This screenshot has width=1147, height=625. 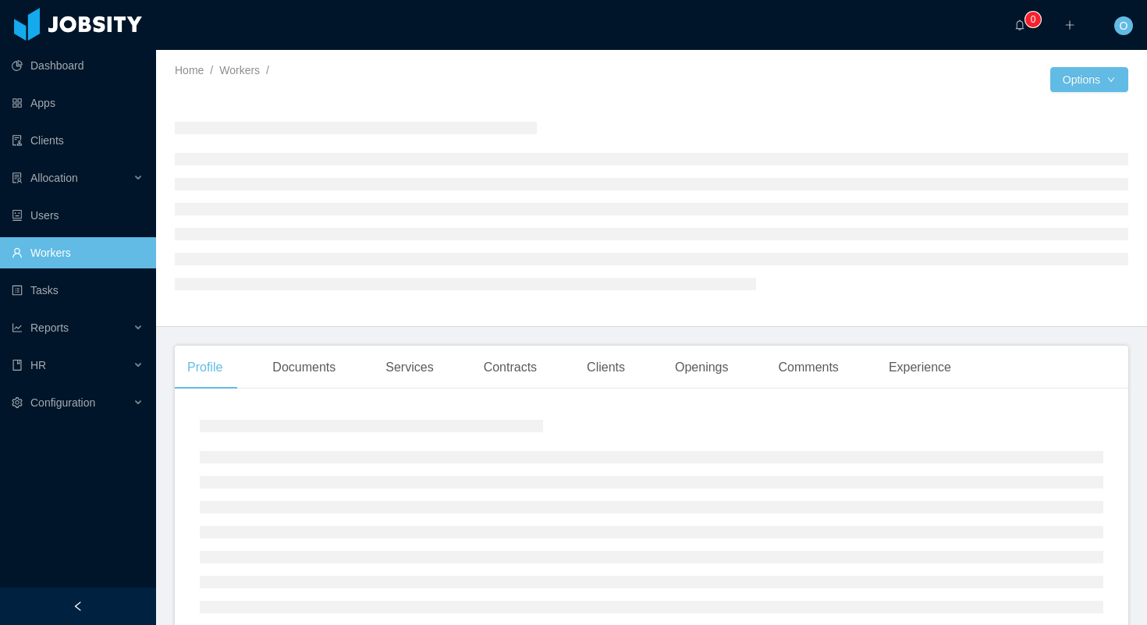 What do you see at coordinates (17, 402) in the screenshot?
I see `i: icon: setting` at bounding box center [17, 402].